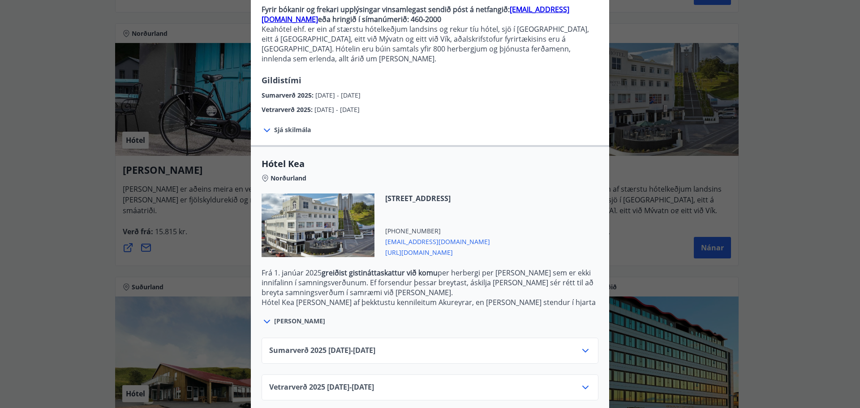 The image size is (860, 408). What do you see at coordinates (289, 178) in the screenshot?
I see `span: Norðurland` at bounding box center [289, 178].